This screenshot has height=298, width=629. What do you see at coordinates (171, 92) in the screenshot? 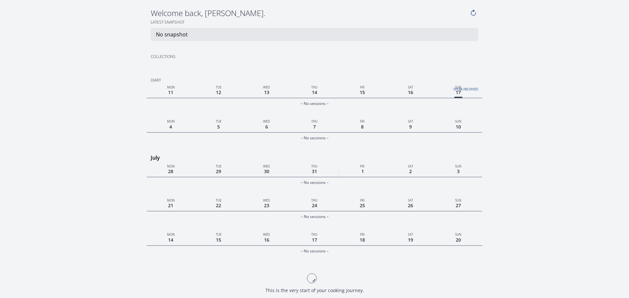
I see `span: 11` at bounding box center [171, 92].